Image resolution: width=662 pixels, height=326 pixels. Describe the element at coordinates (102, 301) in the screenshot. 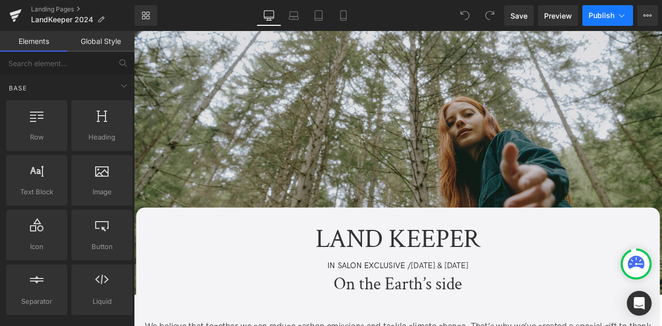

I see `span: Liquid` at that location.